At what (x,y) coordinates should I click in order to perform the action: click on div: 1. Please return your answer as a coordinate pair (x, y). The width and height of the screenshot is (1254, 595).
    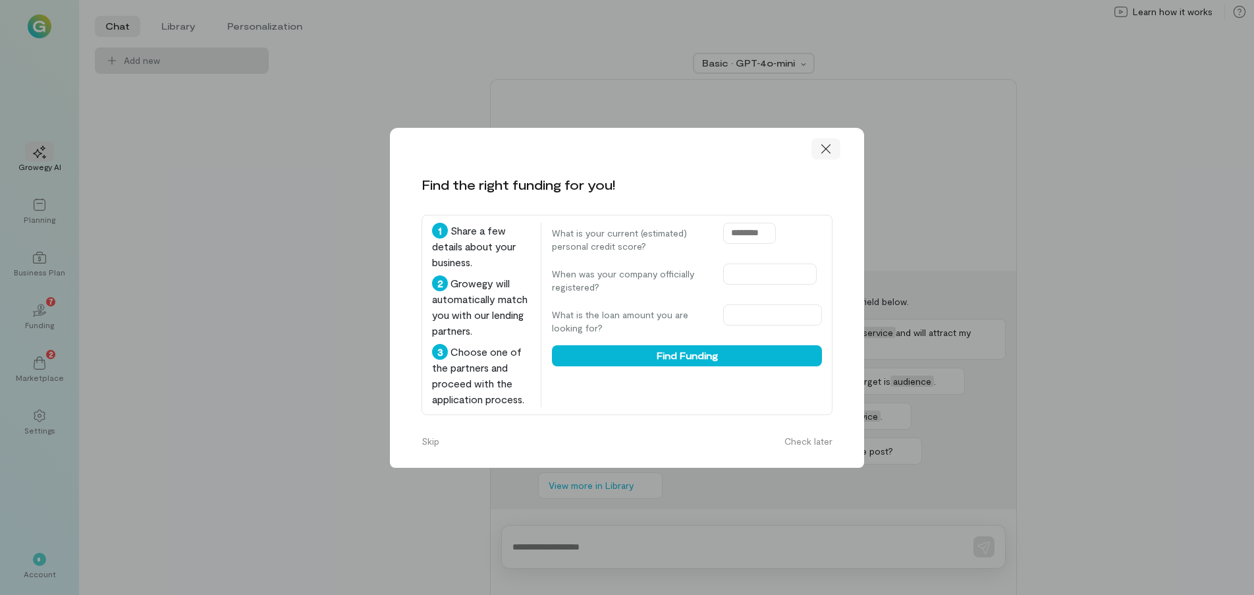
    Looking at the image, I should click on (440, 230).